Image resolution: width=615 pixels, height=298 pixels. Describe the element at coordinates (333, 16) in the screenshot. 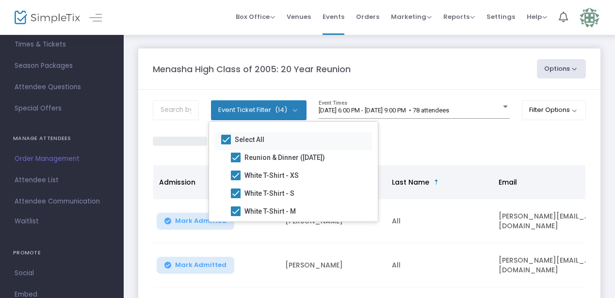

I see `span: Events` at that location.